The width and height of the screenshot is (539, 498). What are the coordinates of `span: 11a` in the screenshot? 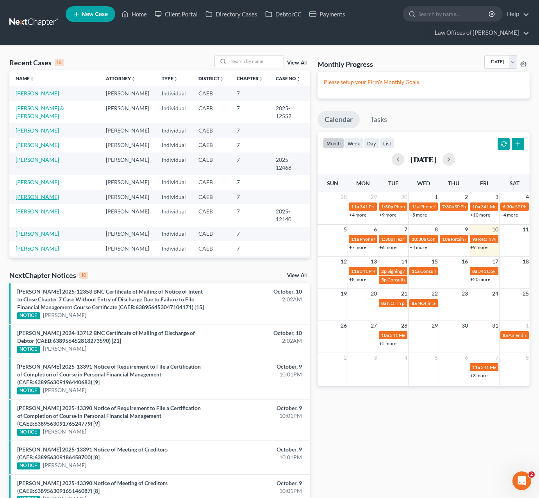 It's located at (355, 239).